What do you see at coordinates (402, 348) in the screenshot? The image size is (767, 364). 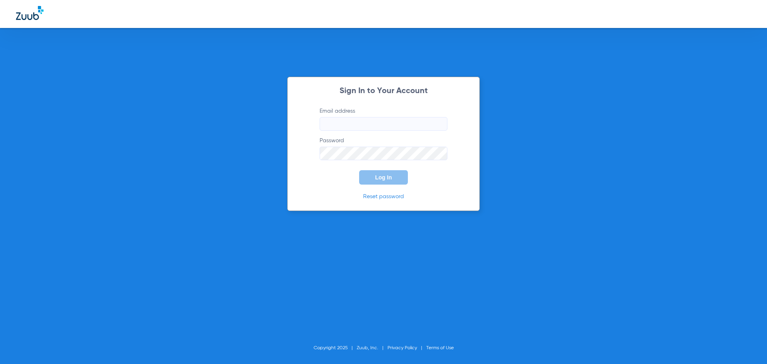 I see `a: Privacy Policy` at bounding box center [402, 348].